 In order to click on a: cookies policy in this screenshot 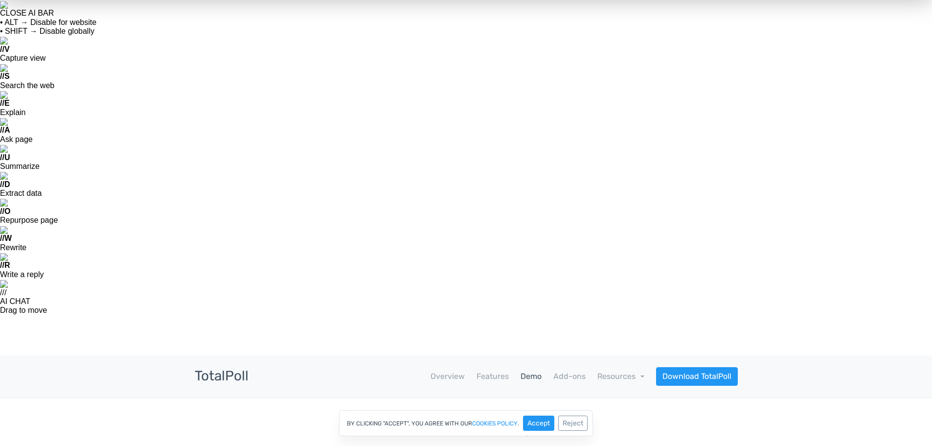, I will do `click(495, 423)`.